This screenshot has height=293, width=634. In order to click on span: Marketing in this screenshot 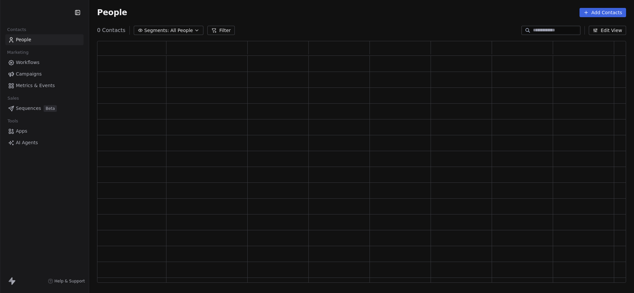, I will do `click(18, 53)`.